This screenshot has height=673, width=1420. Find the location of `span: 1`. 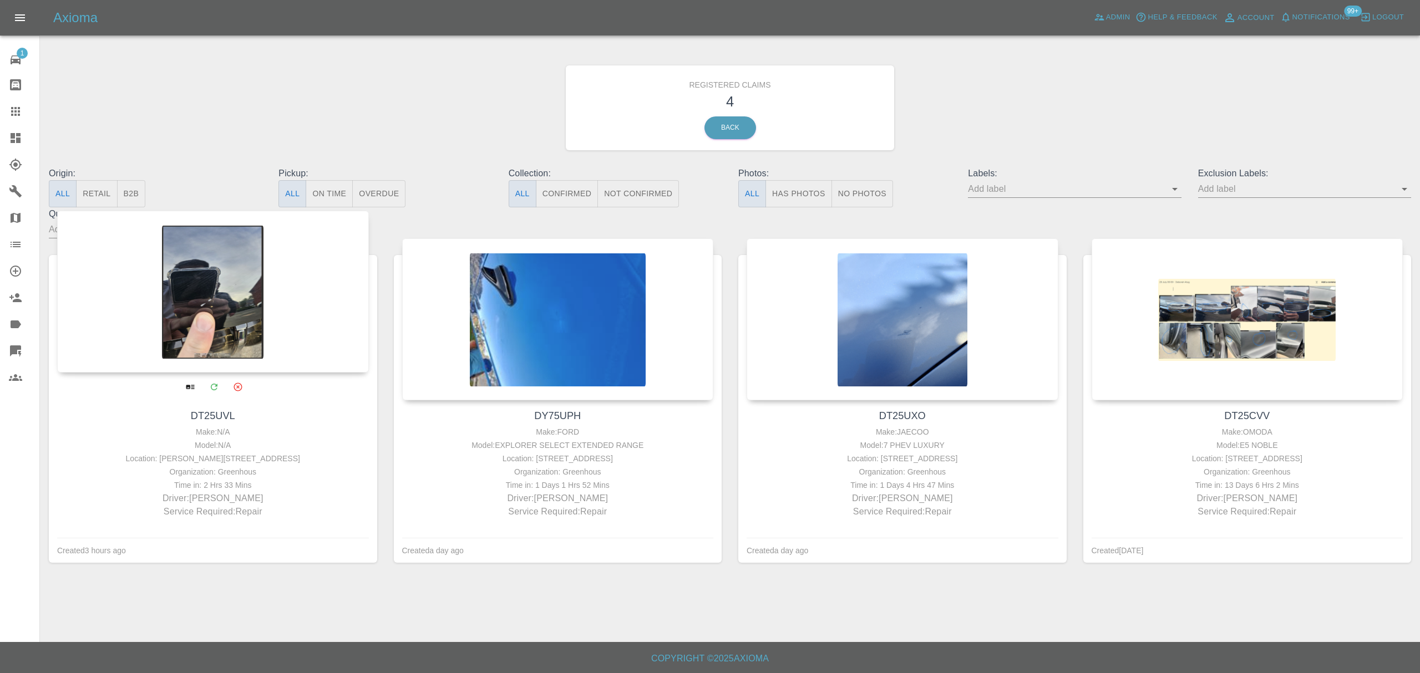

span: 1 is located at coordinates (22, 53).